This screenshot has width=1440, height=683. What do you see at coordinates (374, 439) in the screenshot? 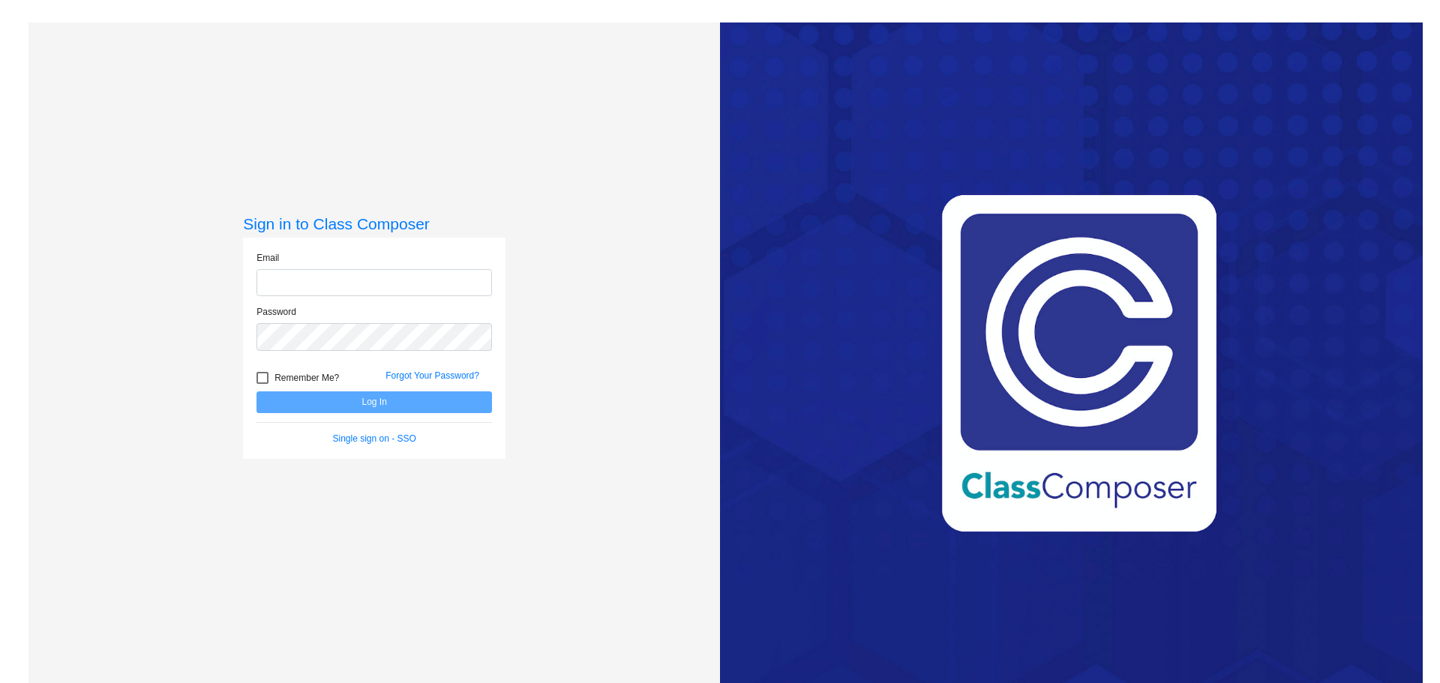
I see `a: Single sign on - SSO` at bounding box center [374, 439].